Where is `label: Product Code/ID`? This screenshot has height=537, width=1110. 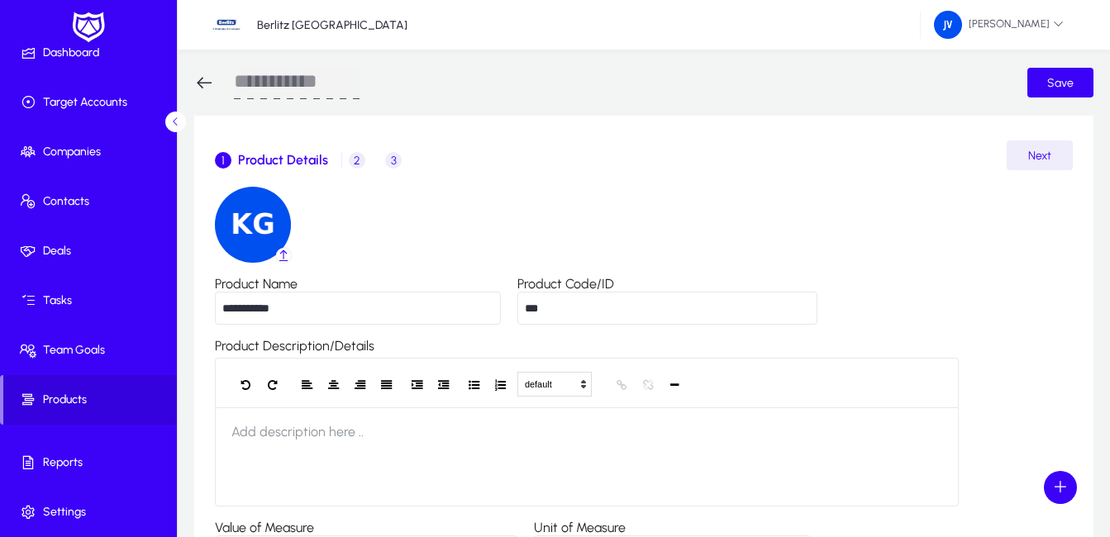
label: Product Code/ID is located at coordinates (565, 283).